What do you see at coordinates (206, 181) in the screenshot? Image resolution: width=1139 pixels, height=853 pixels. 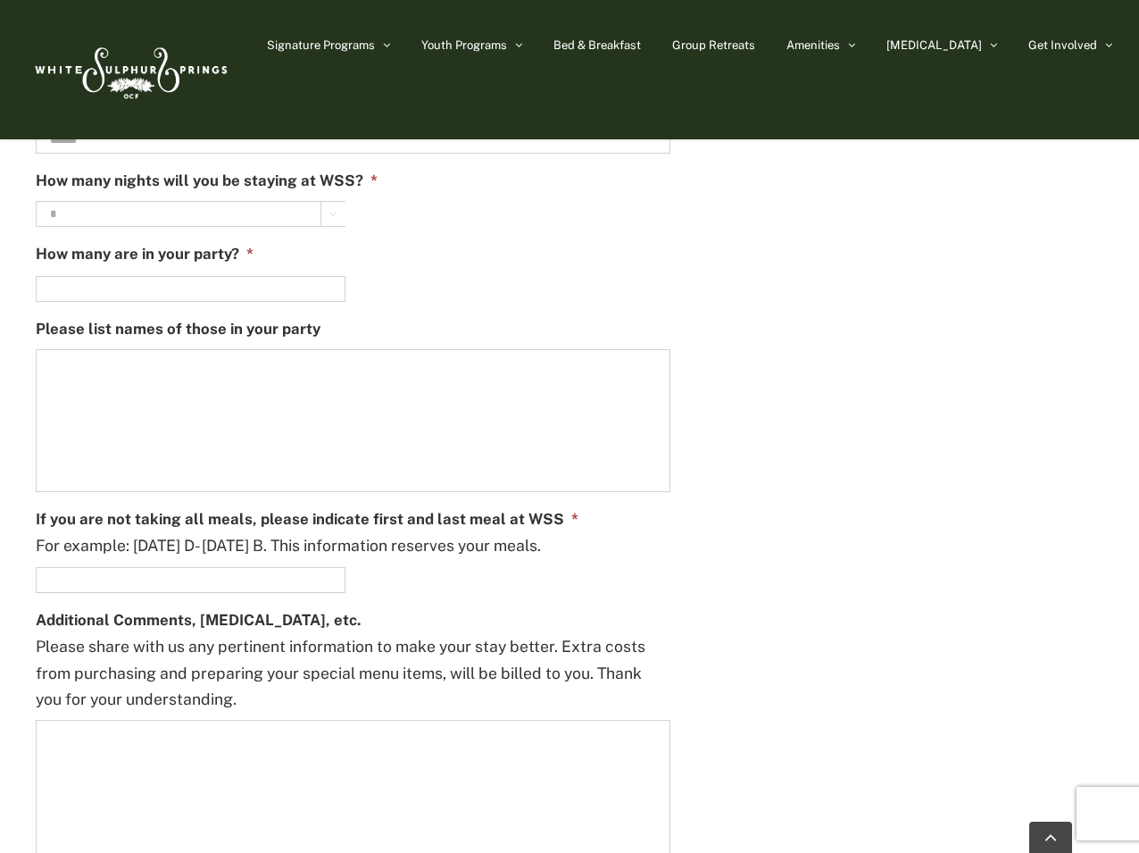 I see `label: How many nights will you be staying at WSS?` at bounding box center [206, 181].